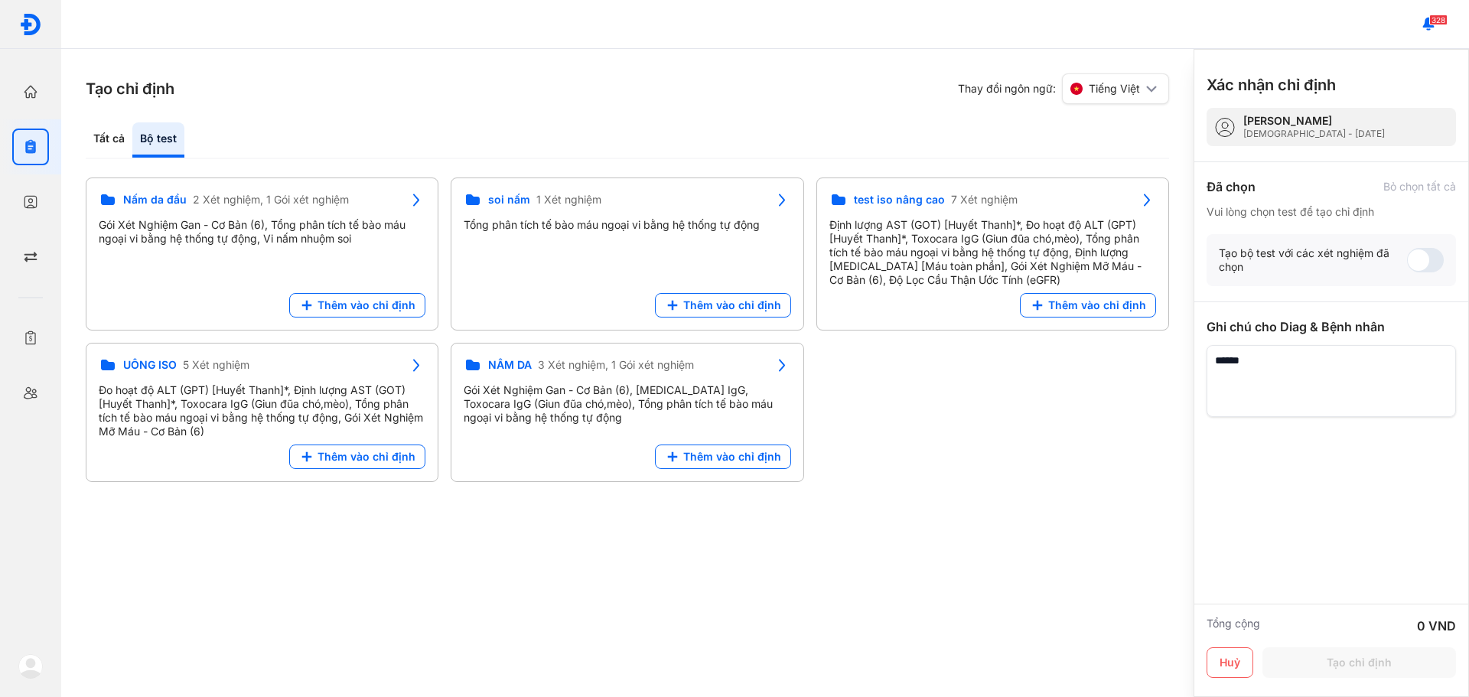 The height and width of the screenshot is (697, 1469). What do you see at coordinates (109, 140) in the screenshot?
I see `div: Tất cả` at bounding box center [109, 140].